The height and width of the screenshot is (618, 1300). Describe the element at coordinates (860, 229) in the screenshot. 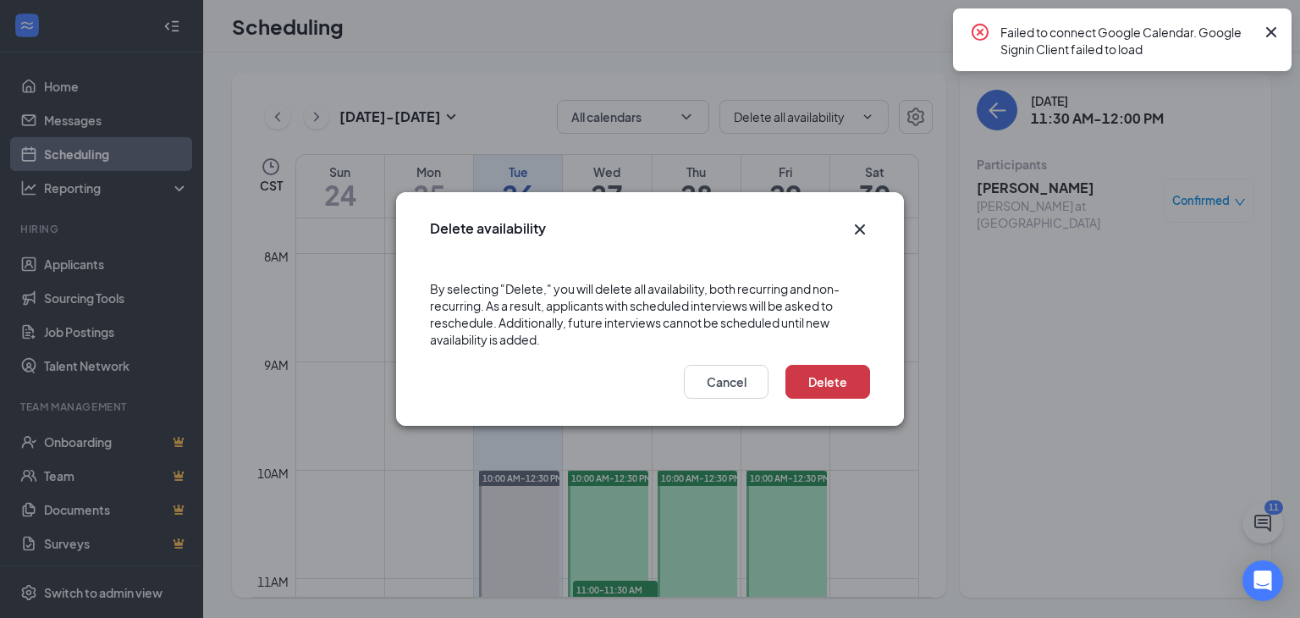

I see `button: Close` at that location.